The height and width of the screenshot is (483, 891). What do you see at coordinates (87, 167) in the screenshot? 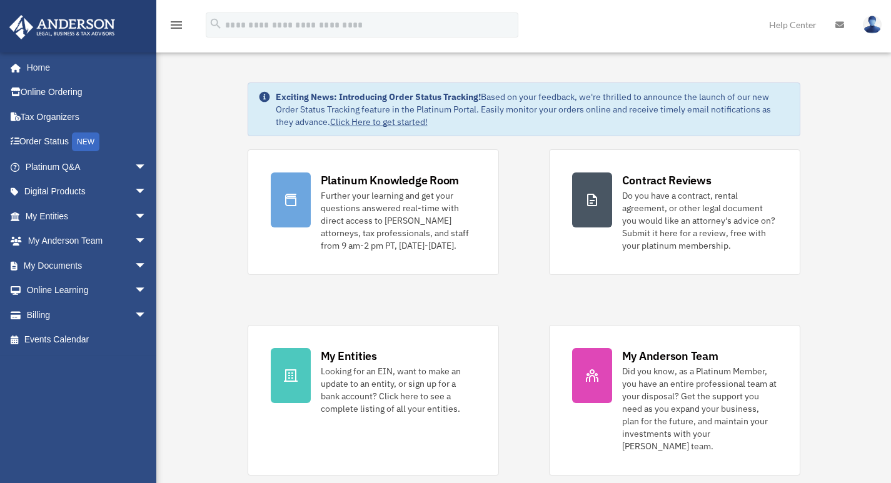
I see `a: Platinum Q&Aarrow_drop_down` at bounding box center [87, 167].